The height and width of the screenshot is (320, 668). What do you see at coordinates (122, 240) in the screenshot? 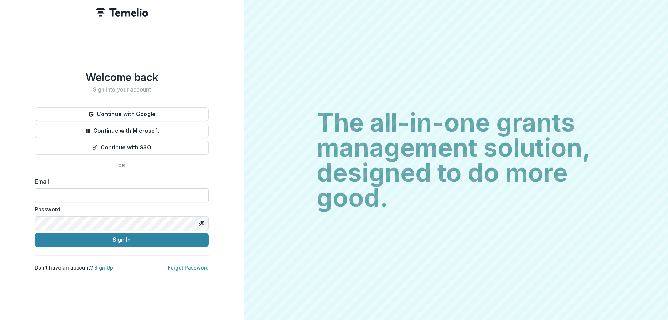
I see `button: Sign In` at bounding box center [122, 240].